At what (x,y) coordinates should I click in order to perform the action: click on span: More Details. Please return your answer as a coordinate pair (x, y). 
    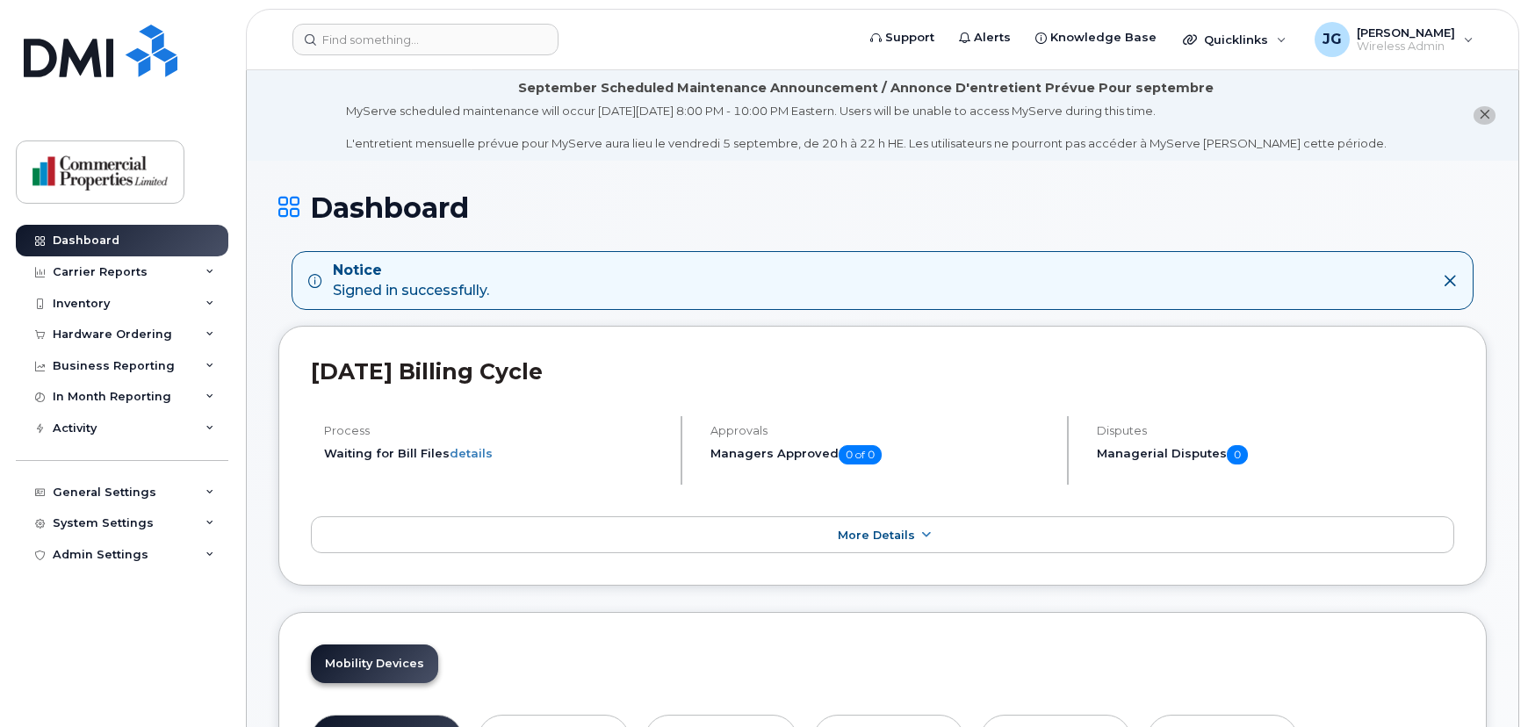
    Looking at the image, I should click on (876, 535).